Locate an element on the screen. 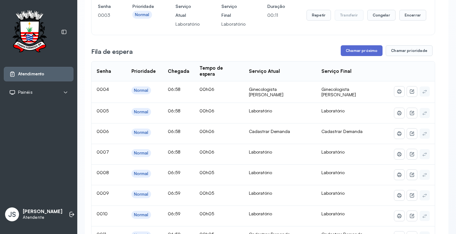  h4: Serviço Final is located at coordinates (233, 11).